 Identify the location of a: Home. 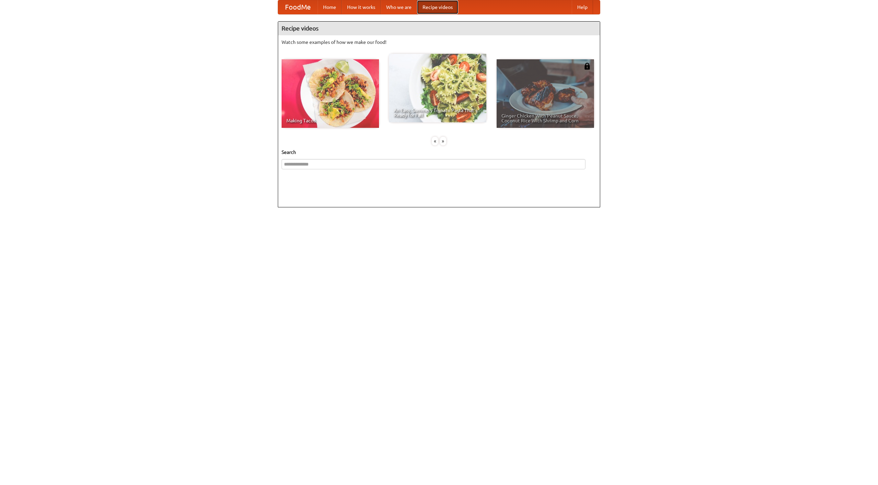
(330, 7).